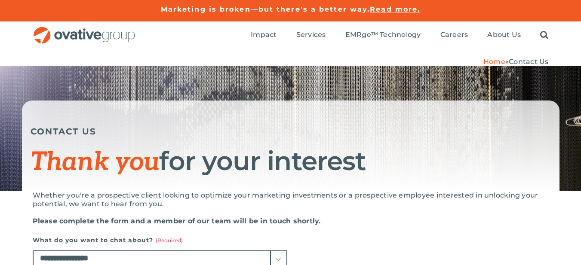  Describe the element at coordinates (528, 61) in the screenshot. I see `span: Contact Us` at that location.